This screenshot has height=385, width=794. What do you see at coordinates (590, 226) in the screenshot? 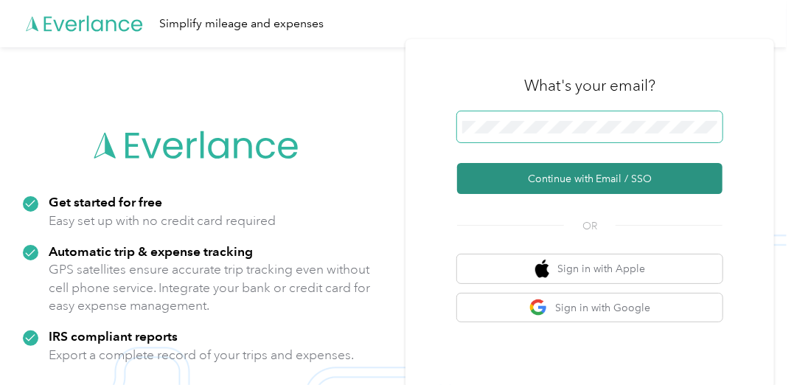
I see `span: OR` at bounding box center [590, 226].